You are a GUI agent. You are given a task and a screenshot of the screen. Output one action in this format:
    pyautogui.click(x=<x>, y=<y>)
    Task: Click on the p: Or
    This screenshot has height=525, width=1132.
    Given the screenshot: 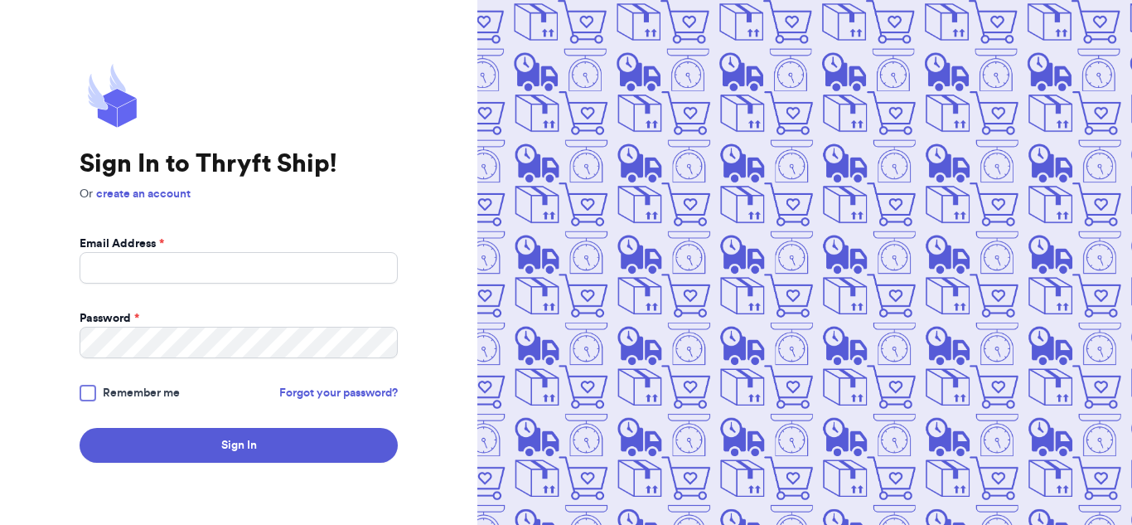 What is the action you would take?
    pyautogui.click(x=239, y=194)
    